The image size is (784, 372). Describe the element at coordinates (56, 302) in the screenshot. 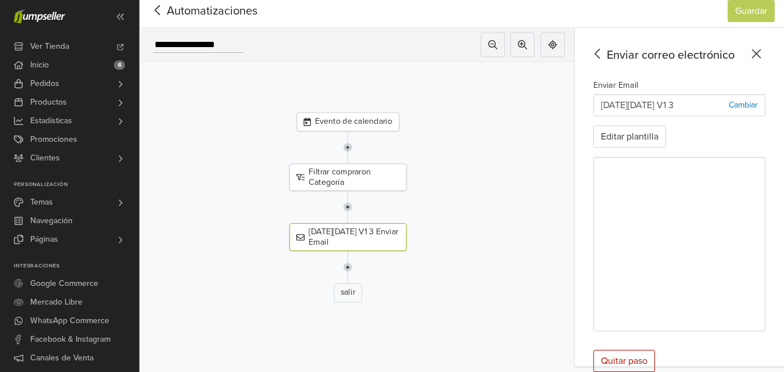

I see `span: Mercado Libre` at that location.